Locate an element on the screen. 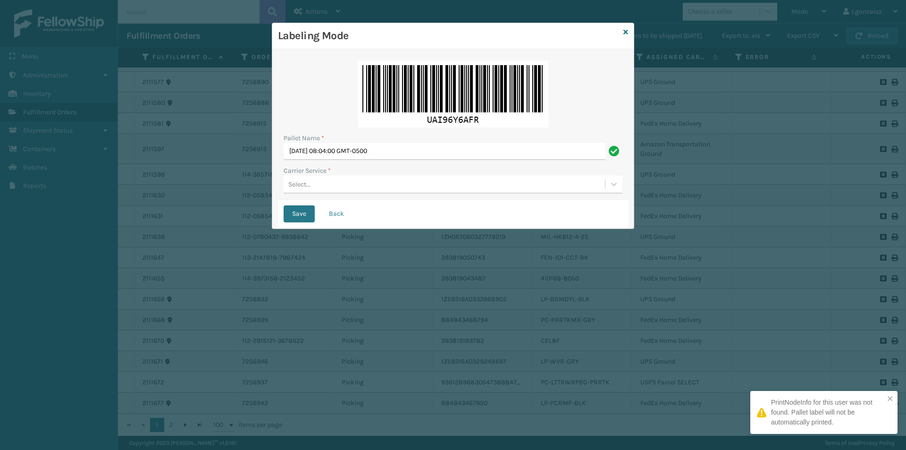  div: PrintNodeInfo for this user was not found. Pallet label will not be automatically printed. is located at coordinates (828, 412).